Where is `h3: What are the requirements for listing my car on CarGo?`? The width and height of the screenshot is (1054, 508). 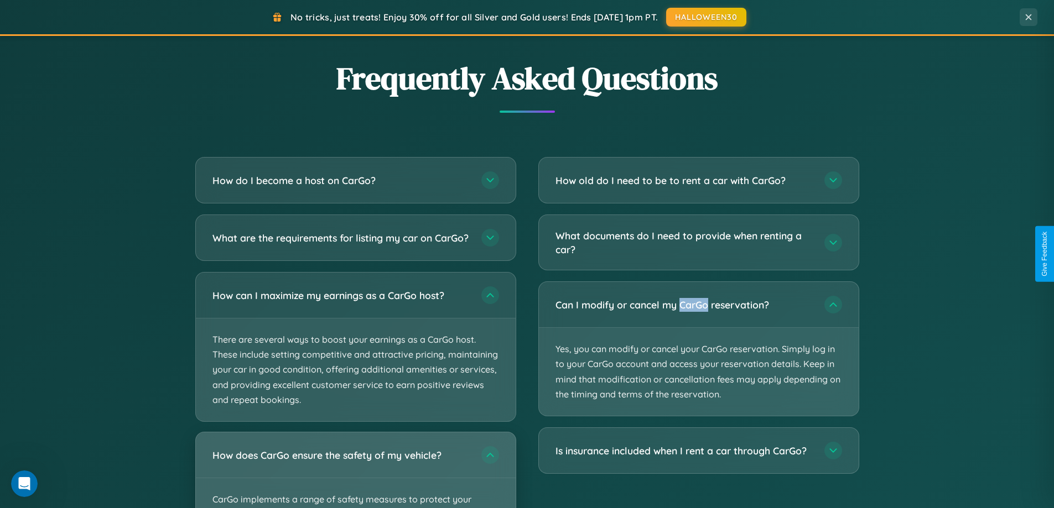
h3: What are the requirements for listing my car on CarGo? is located at coordinates (341, 238).